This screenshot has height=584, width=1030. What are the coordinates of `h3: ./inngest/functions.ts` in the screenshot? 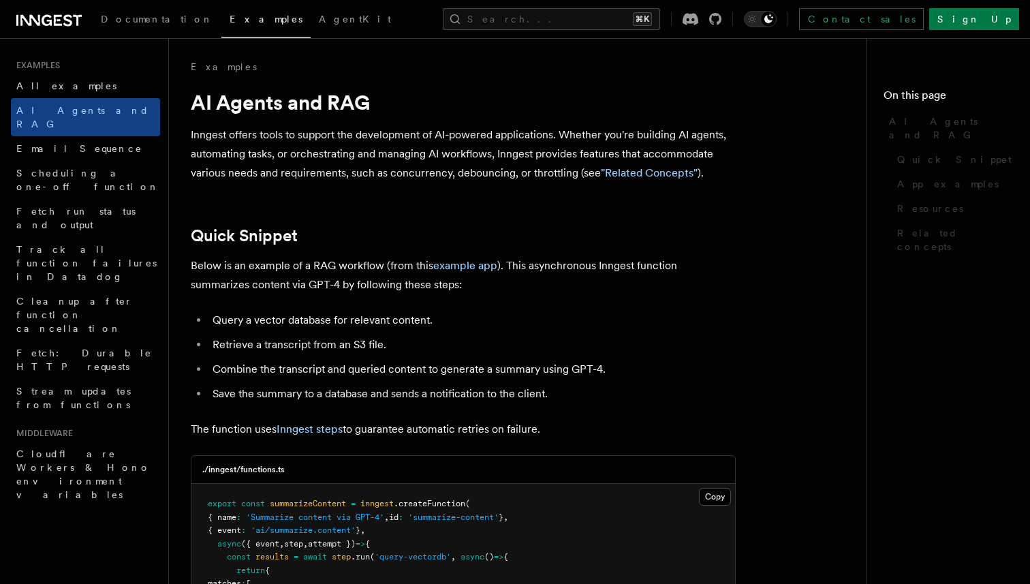 It's located at (243, 469).